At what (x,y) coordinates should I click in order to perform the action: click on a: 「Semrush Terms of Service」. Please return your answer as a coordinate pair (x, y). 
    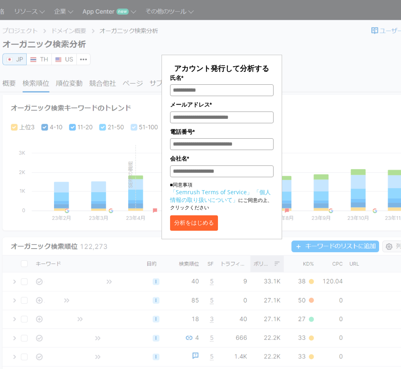
    Looking at the image, I should click on (211, 192).